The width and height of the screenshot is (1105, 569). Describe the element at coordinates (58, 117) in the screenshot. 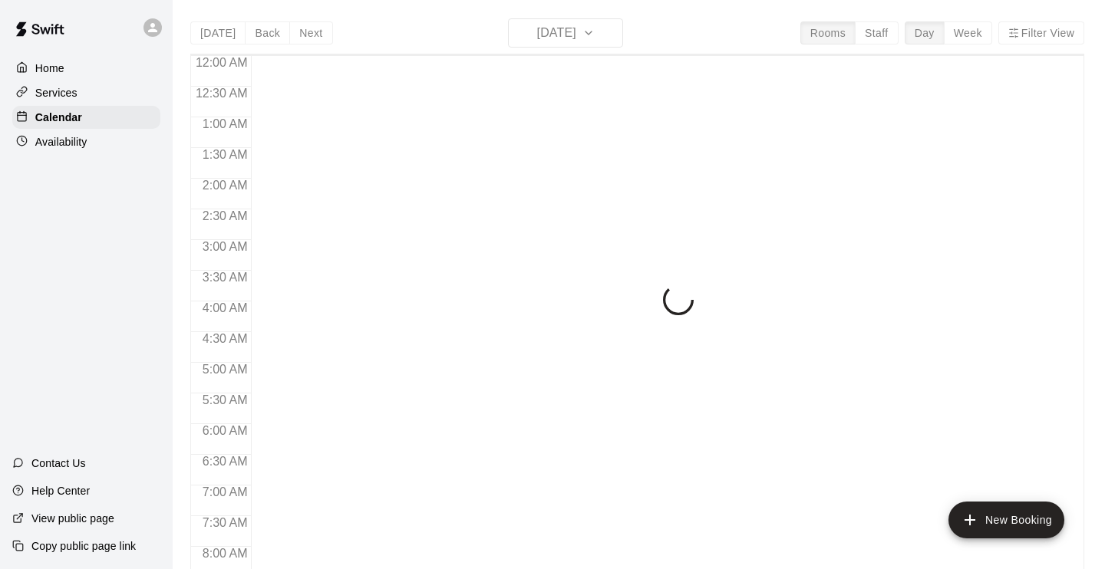

I see `p: Calendar` at that location.